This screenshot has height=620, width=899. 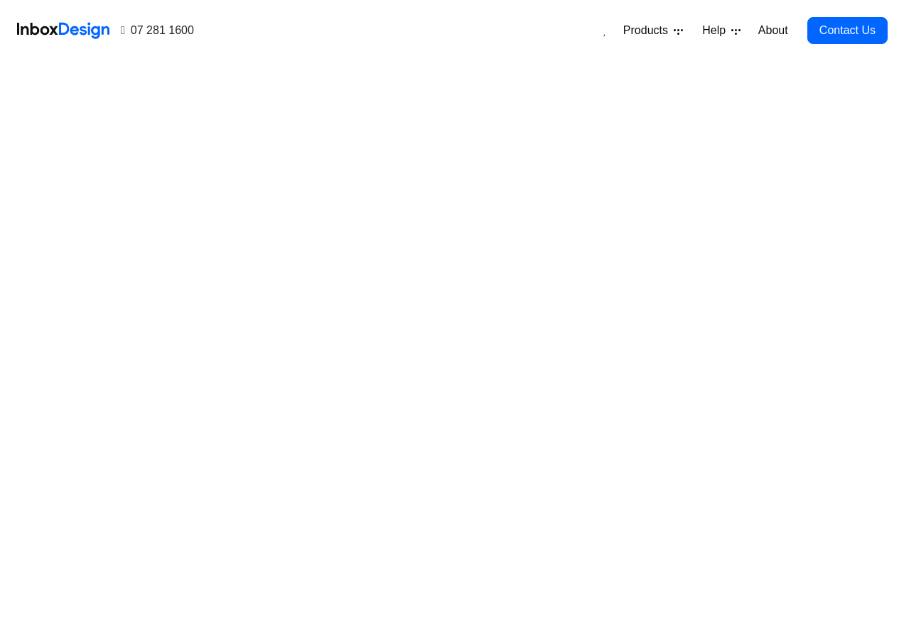 I want to click on a: Help, so click(x=721, y=31).